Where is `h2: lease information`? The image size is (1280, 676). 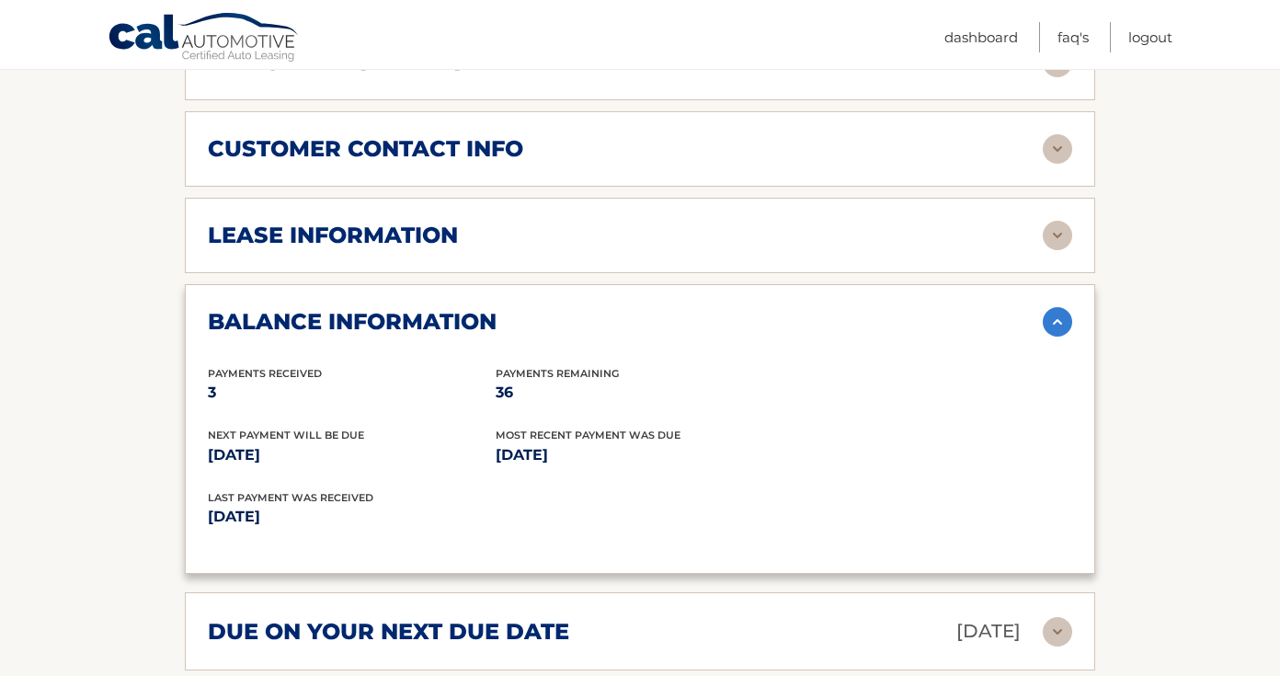
h2: lease information is located at coordinates (333, 235).